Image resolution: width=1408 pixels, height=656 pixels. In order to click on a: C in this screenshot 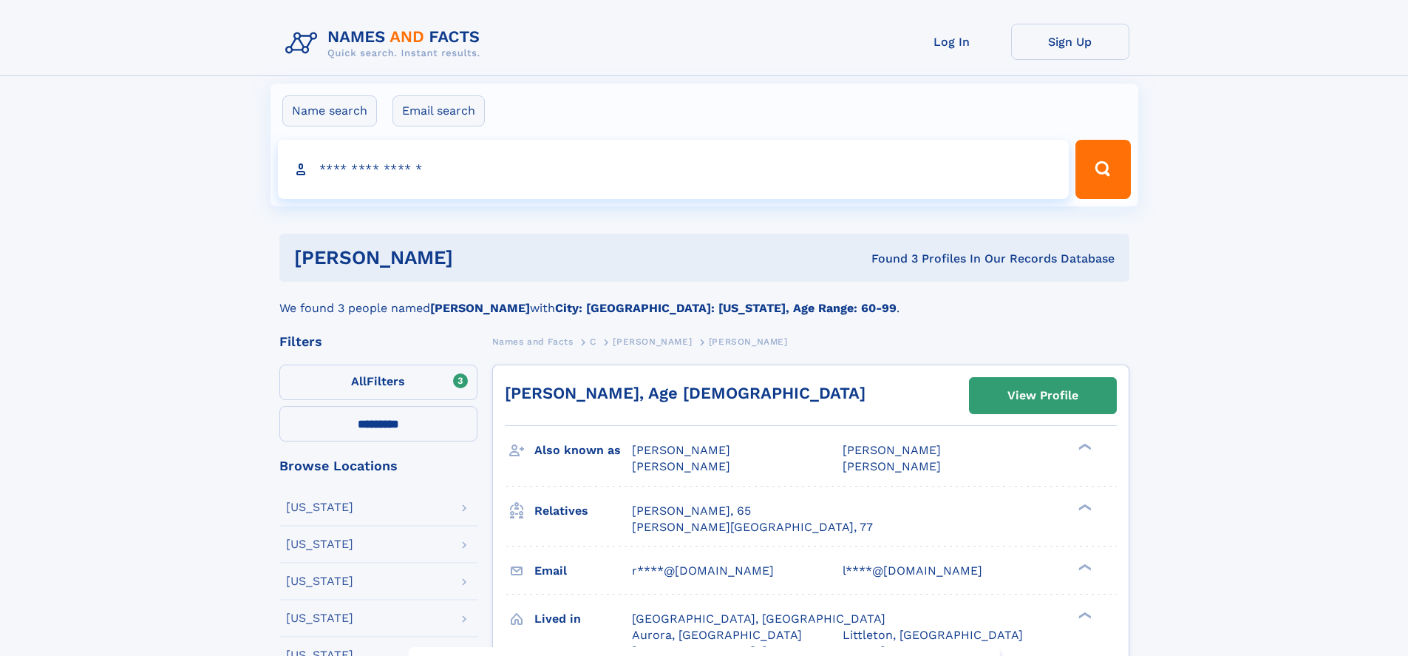, I will do `click(593, 341)`.